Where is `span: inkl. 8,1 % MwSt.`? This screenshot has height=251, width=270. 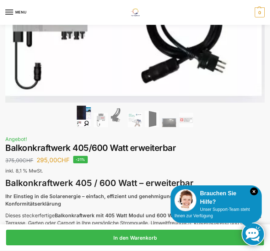
span: inkl. 8,1 % MwSt. is located at coordinates (24, 171).